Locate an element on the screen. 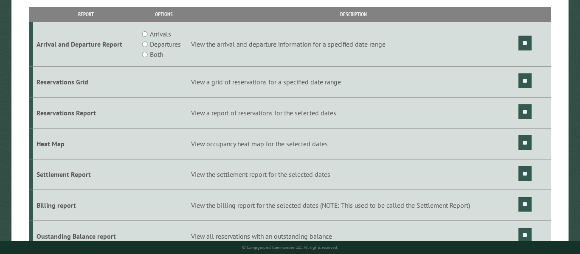 The width and height of the screenshot is (580, 254). td: Oustanding Balance report is located at coordinates (86, 236).